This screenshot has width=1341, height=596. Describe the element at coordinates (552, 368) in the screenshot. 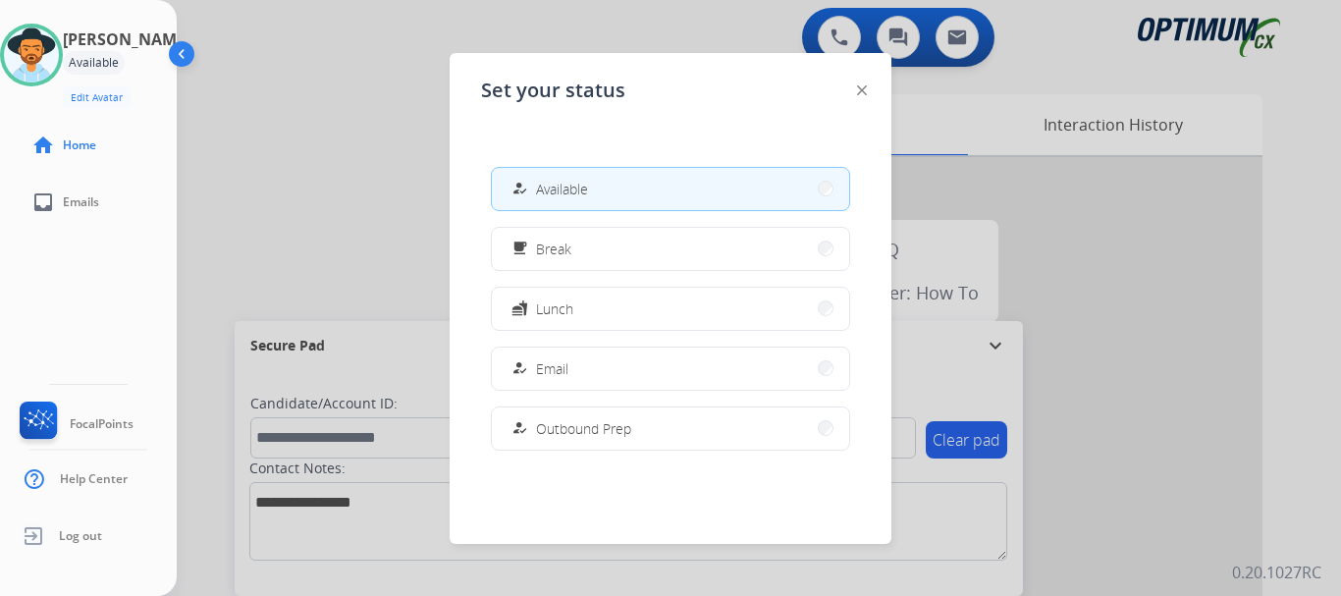

I see `span: Email` at that location.